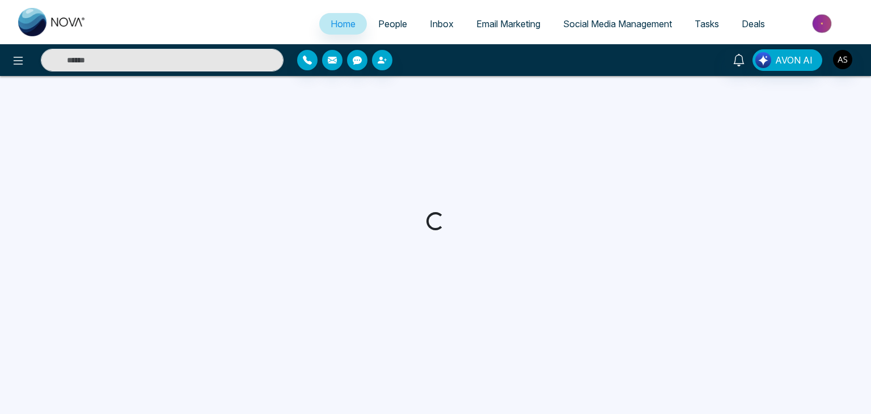 The width and height of the screenshot is (871, 414). What do you see at coordinates (617, 24) in the screenshot?
I see `span: Social Media Management` at bounding box center [617, 24].